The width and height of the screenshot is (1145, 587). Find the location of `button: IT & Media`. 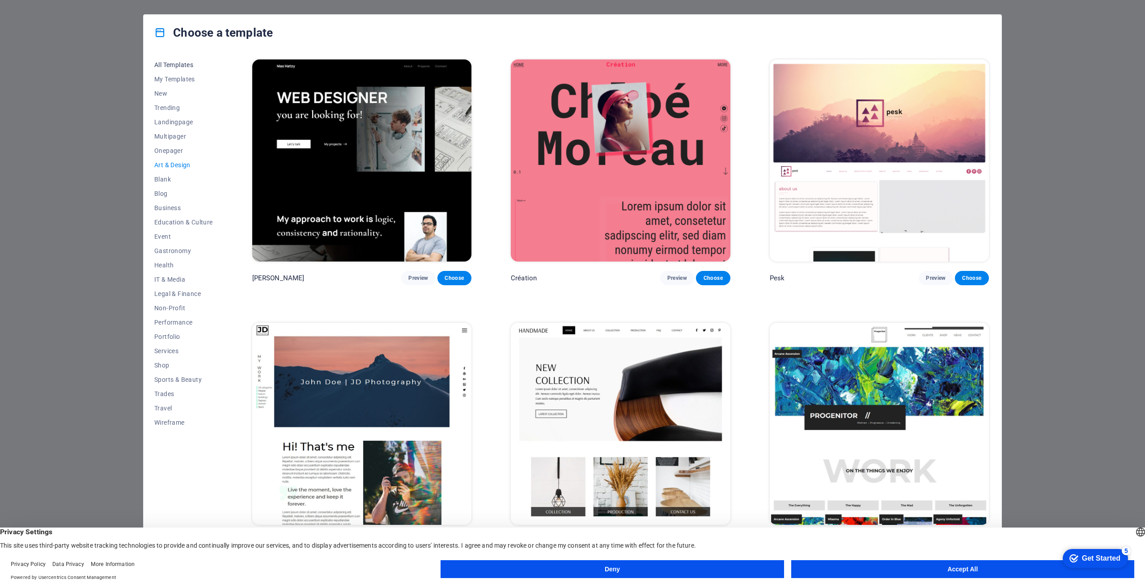

button: IT & Media is located at coordinates (183, 279).